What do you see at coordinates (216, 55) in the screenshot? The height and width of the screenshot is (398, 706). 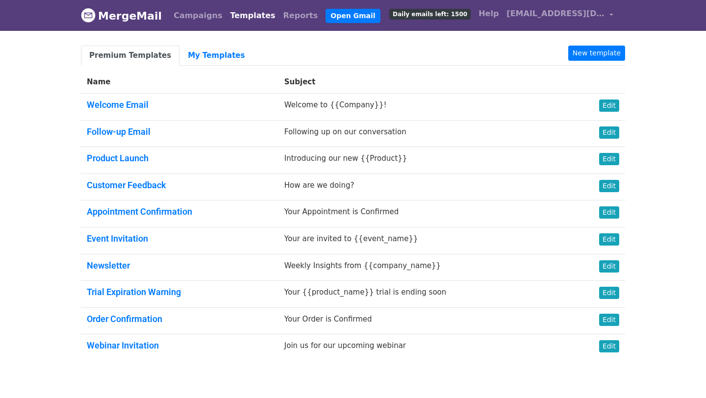 I see `a: My Templates` at bounding box center [216, 55].